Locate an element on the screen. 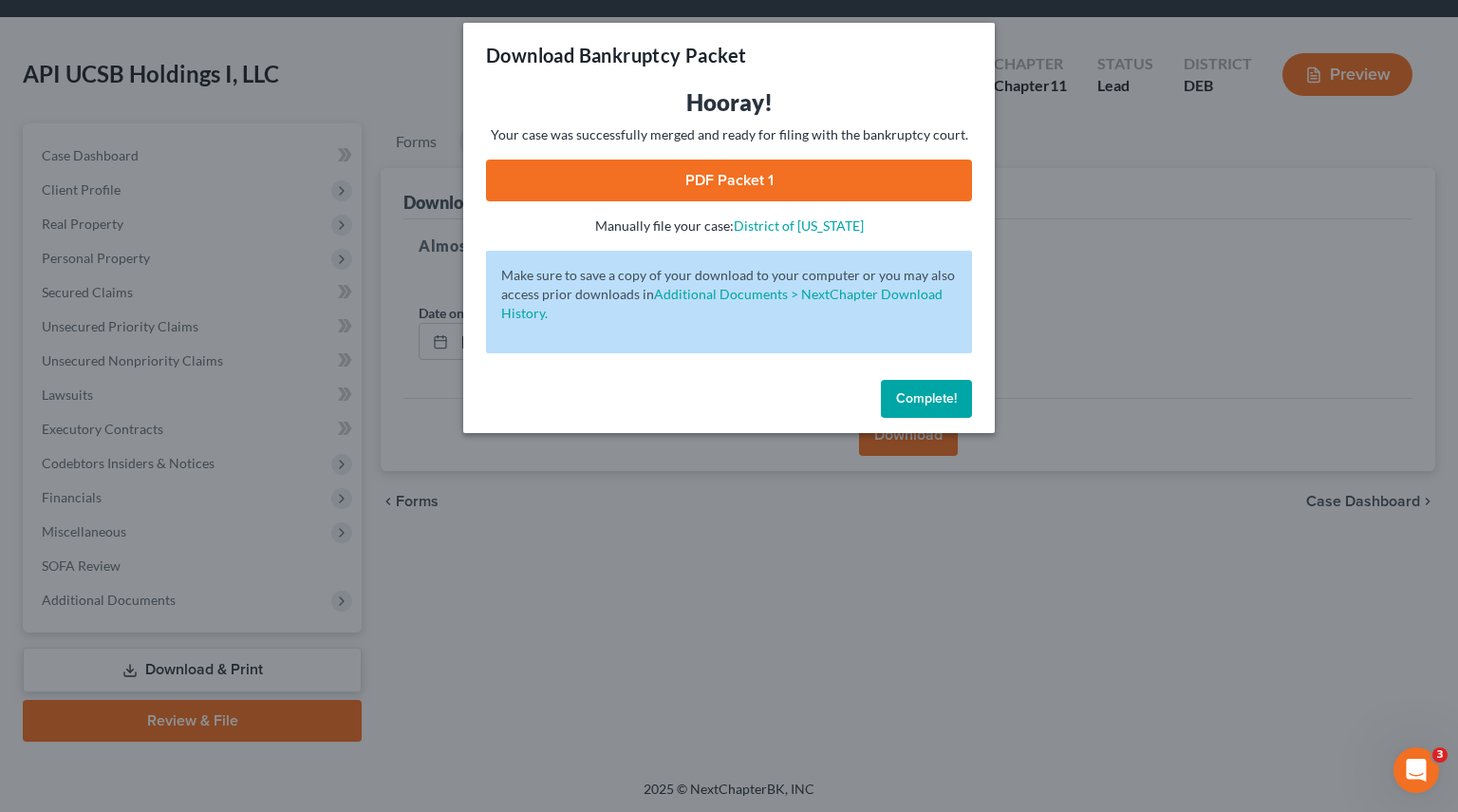  button: Complete! is located at coordinates (926, 398).